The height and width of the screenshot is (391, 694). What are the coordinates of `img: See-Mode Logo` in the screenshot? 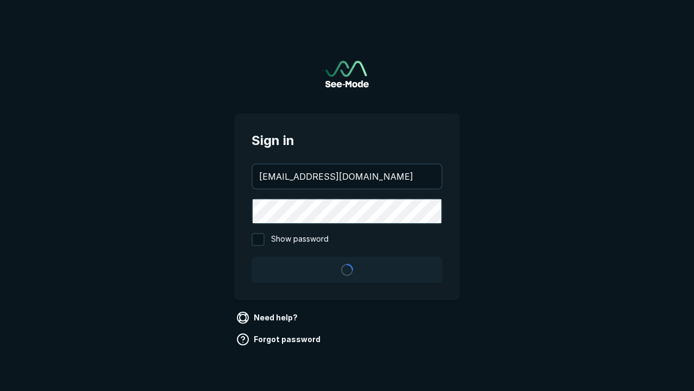 It's located at (347, 74).